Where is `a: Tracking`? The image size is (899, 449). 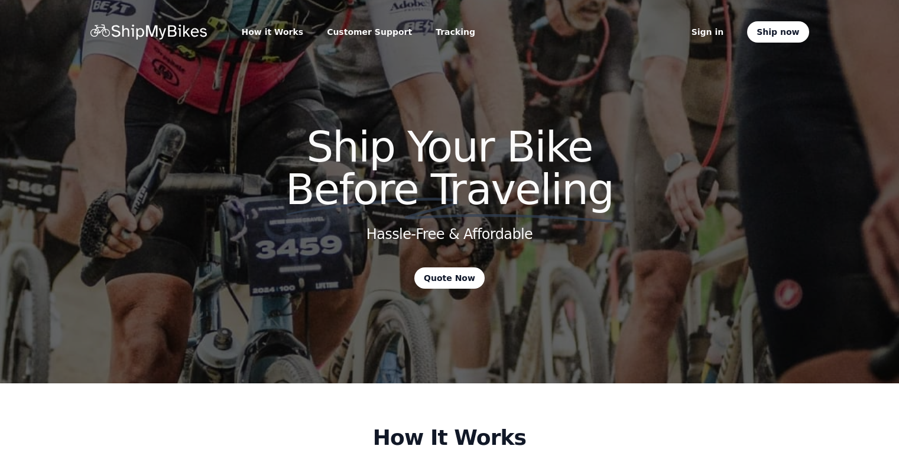
a: Tracking is located at coordinates (455, 32).